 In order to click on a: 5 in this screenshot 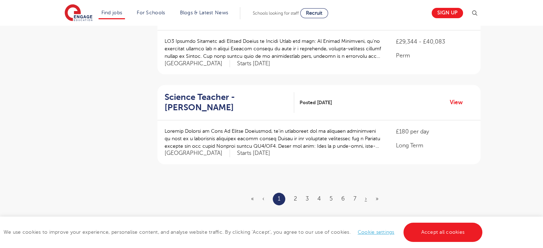, I will do `click(331, 199)`.